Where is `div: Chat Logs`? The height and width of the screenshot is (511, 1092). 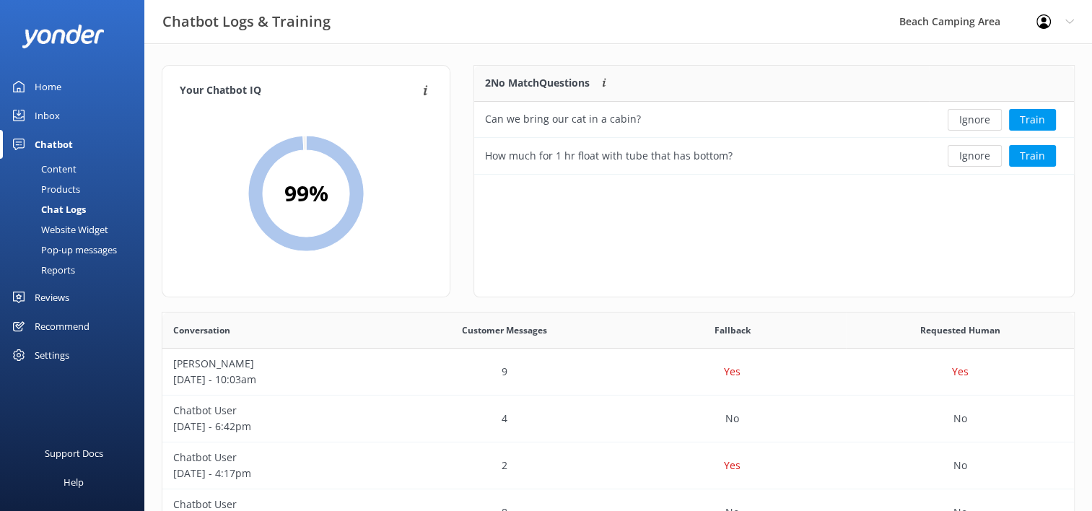 div: Chat Logs is located at coordinates (47, 209).